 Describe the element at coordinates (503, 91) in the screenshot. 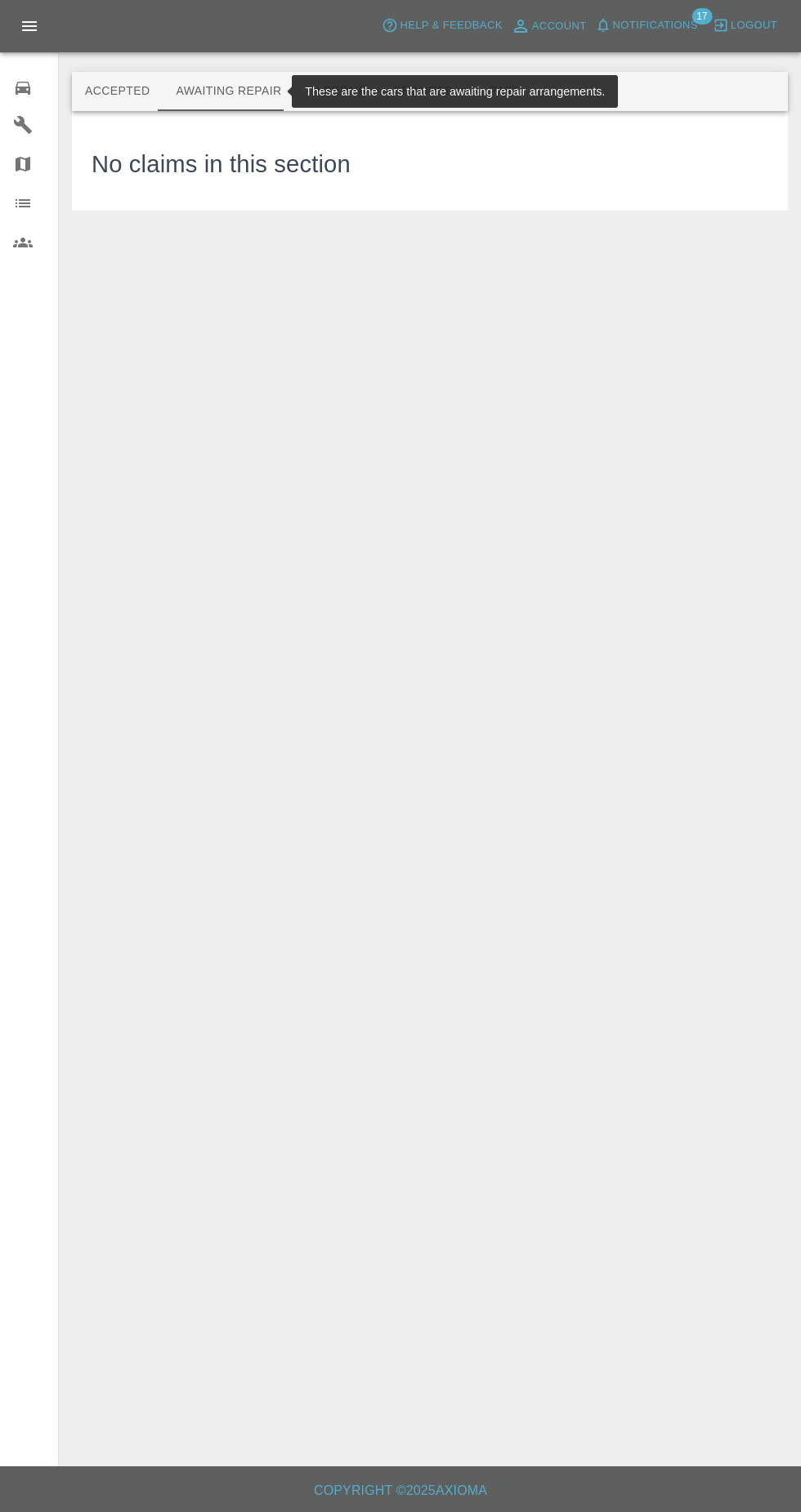

I see `button: Paid` at that location.